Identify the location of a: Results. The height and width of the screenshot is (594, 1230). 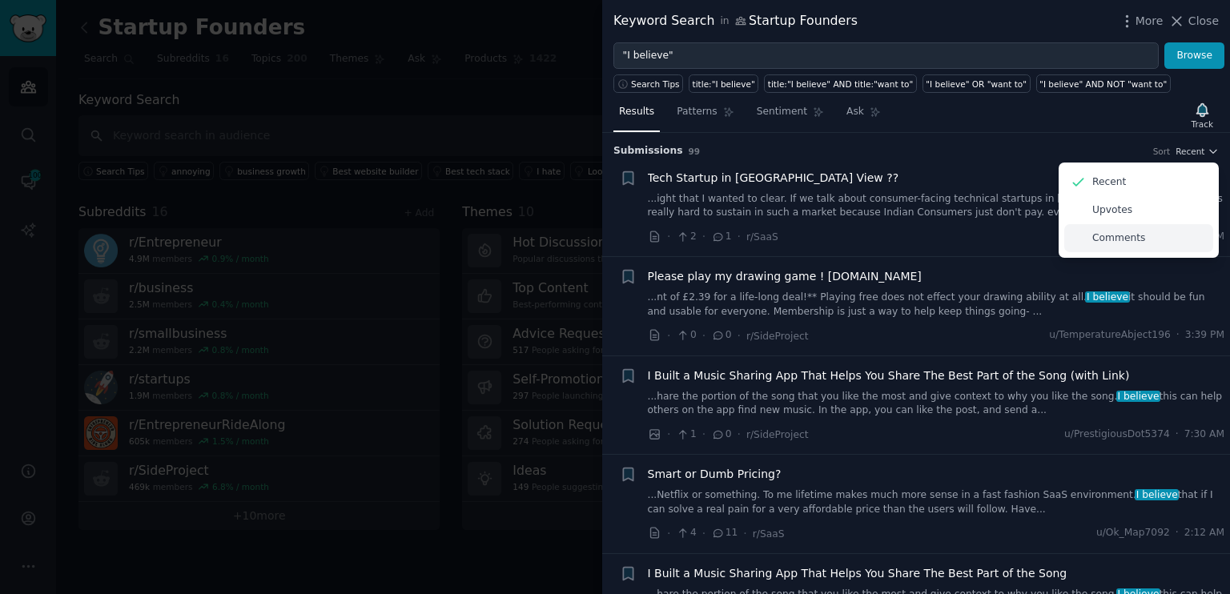
(637, 115).